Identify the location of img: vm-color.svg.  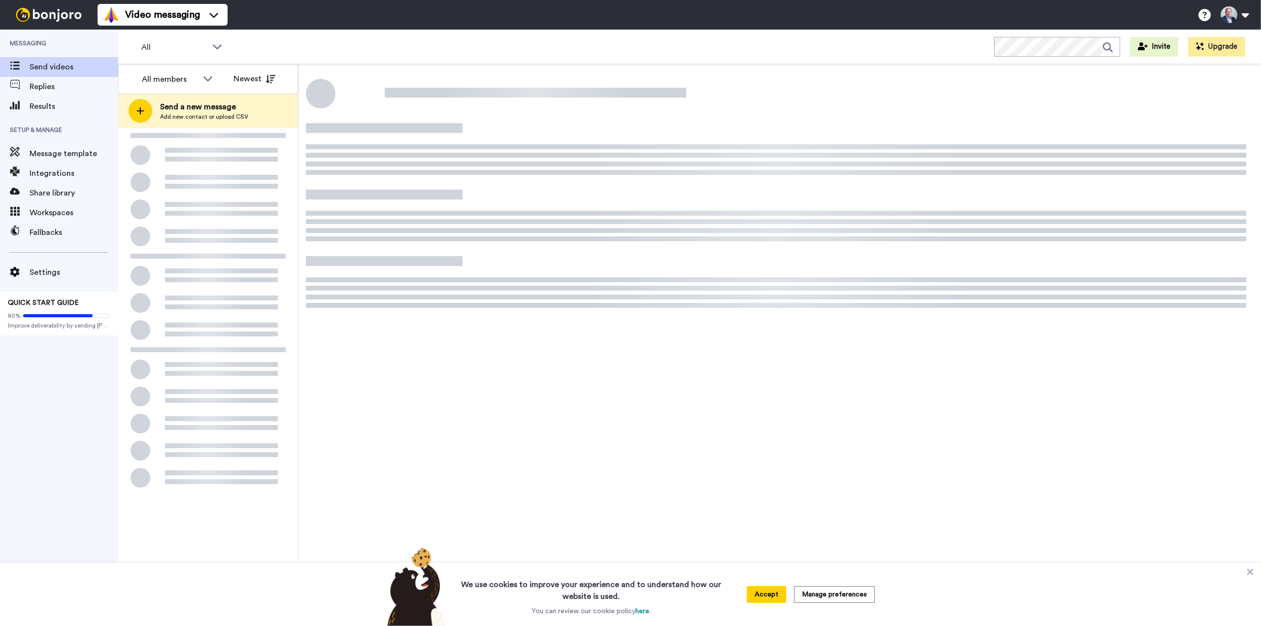
(111, 15).